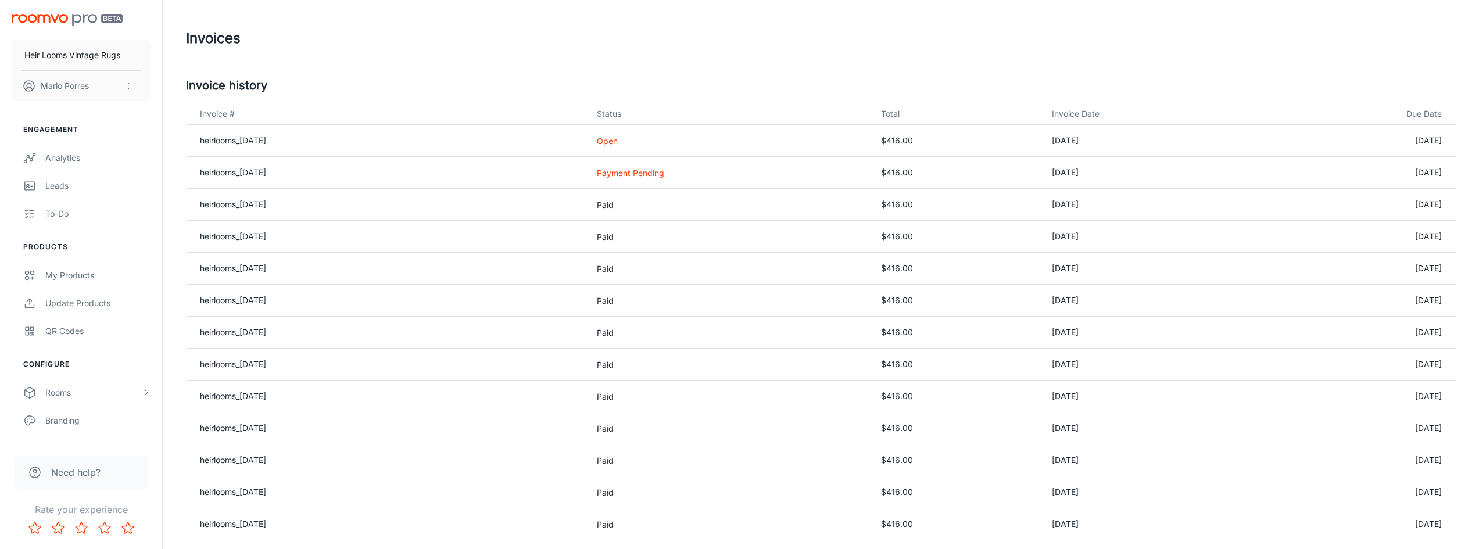 The image size is (1479, 549). Describe the element at coordinates (1151, 114) in the screenshot. I see `th: Invoice Date` at that location.